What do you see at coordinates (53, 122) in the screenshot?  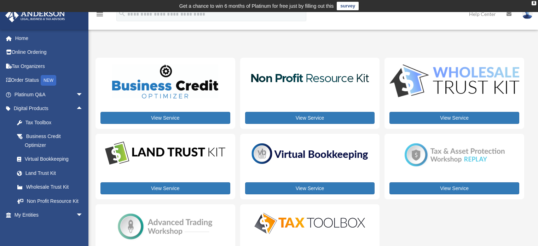 I see `div: Tax Toolbox` at bounding box center [53, 122].